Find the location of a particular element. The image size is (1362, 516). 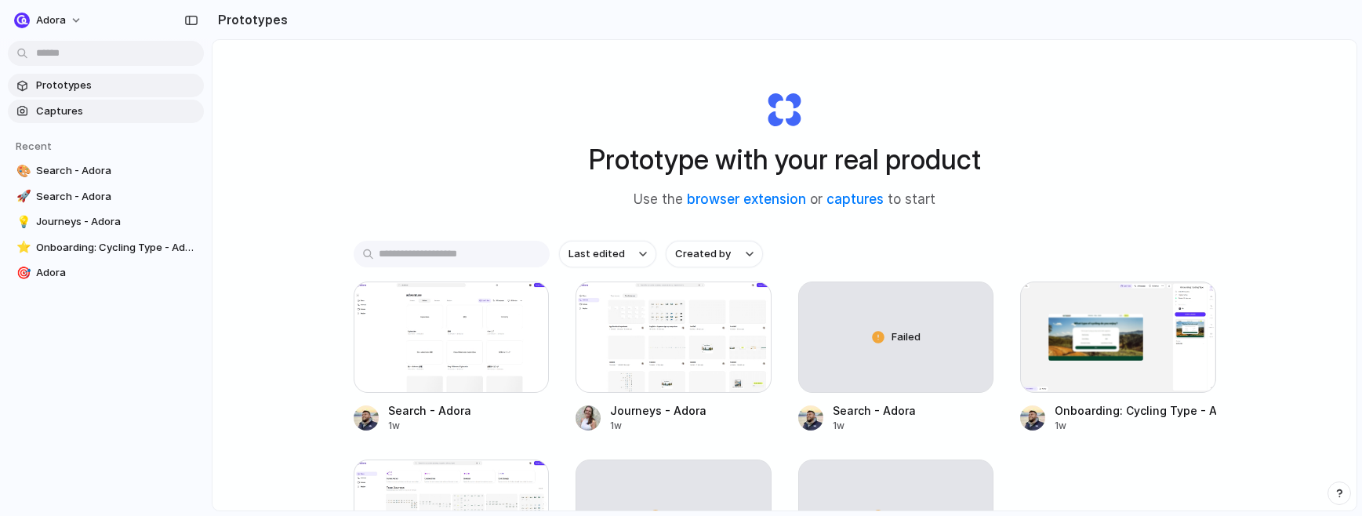

span: Created by is located at coordinates (703, 254).